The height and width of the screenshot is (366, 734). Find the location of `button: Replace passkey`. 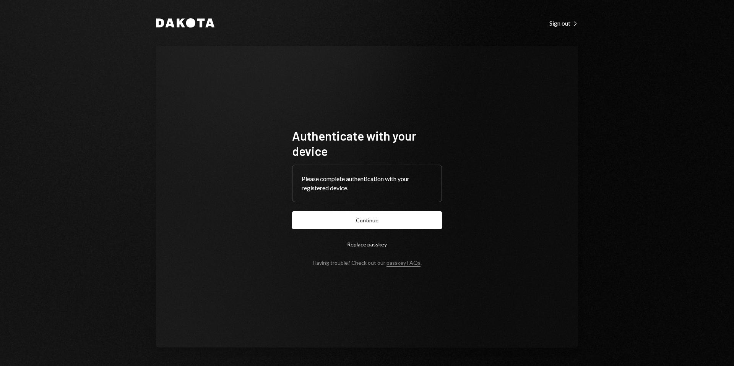

button: Replace passkey is located at coordinates (367, 244).